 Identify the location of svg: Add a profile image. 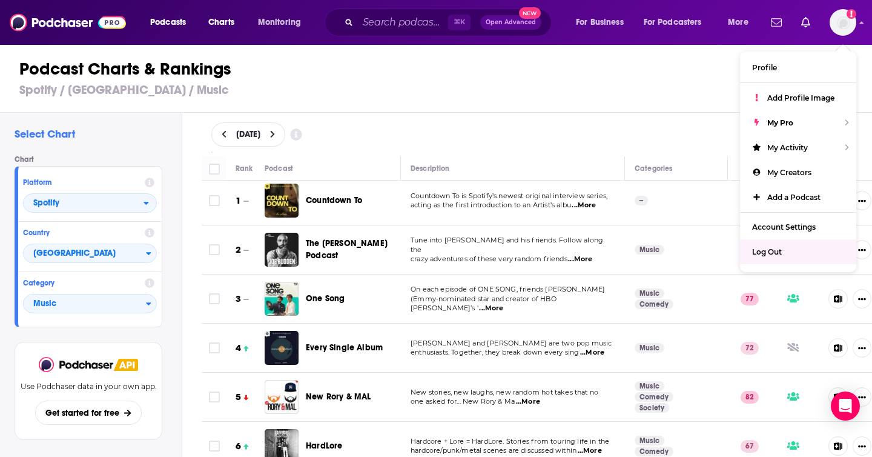
(851, 14).